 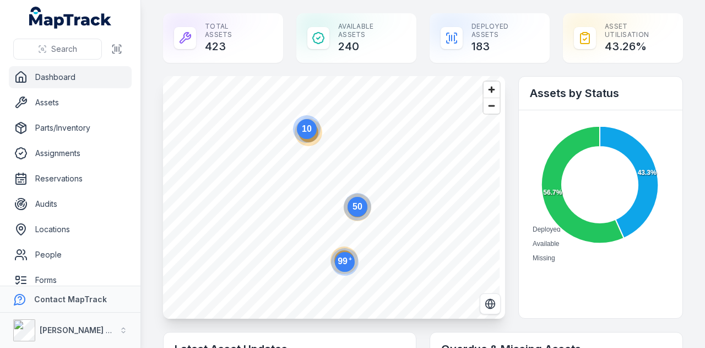 I want to click on button: Zoom out, so click(x=491, y=105).